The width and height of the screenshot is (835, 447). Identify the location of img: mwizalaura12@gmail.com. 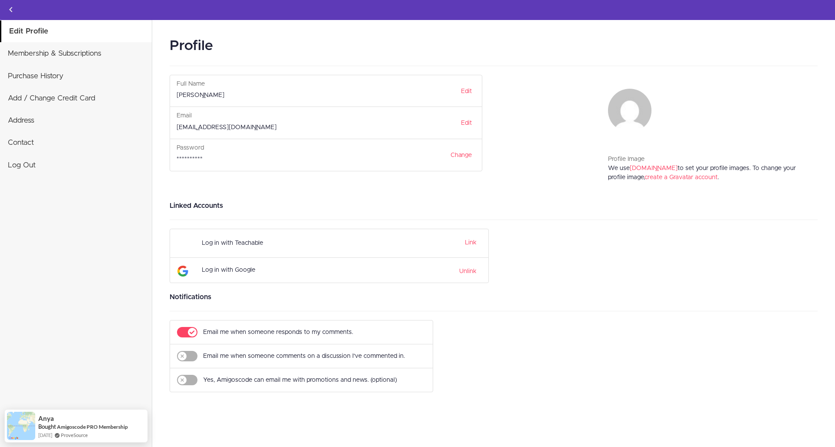
(630, 110).